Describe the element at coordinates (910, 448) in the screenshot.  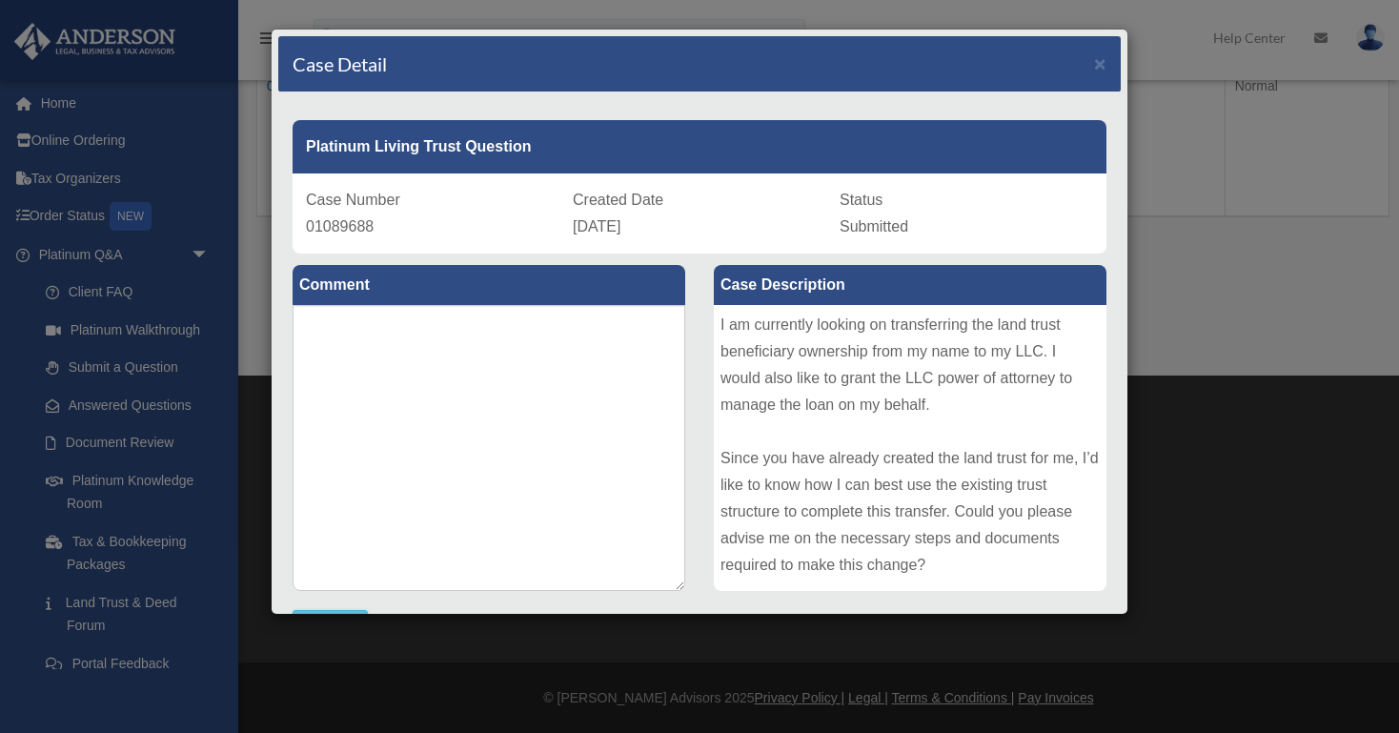
I see `div: I am currently looking on transferring the land trust beneficiary ownership from my name to my LL...` at that location.